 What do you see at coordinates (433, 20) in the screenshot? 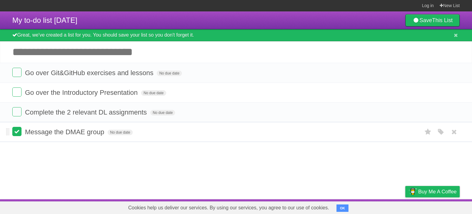
I see `a: SaveThis List` at bounding box center [433, 20].